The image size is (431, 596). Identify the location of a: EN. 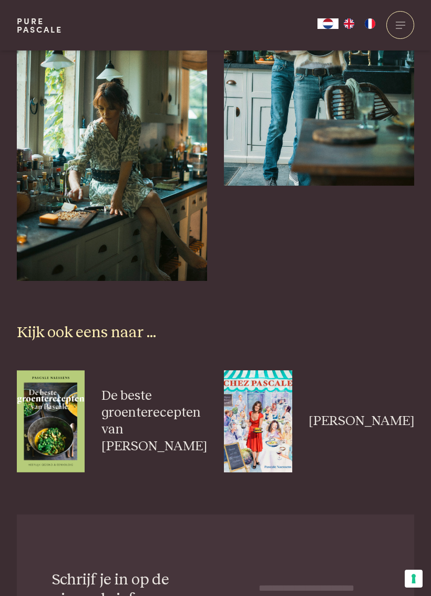
(349, 24).